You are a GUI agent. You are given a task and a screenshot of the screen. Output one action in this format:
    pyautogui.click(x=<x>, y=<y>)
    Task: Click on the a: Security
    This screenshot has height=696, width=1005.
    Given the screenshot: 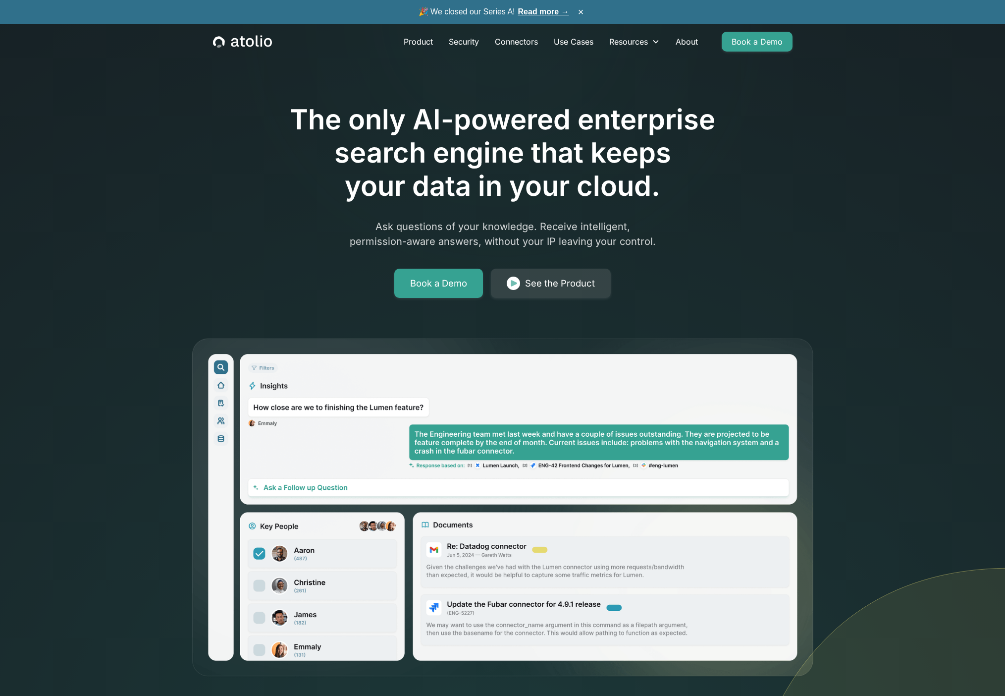 What is the action you would take?
    pyautogui.click(x=464, y=42)
    